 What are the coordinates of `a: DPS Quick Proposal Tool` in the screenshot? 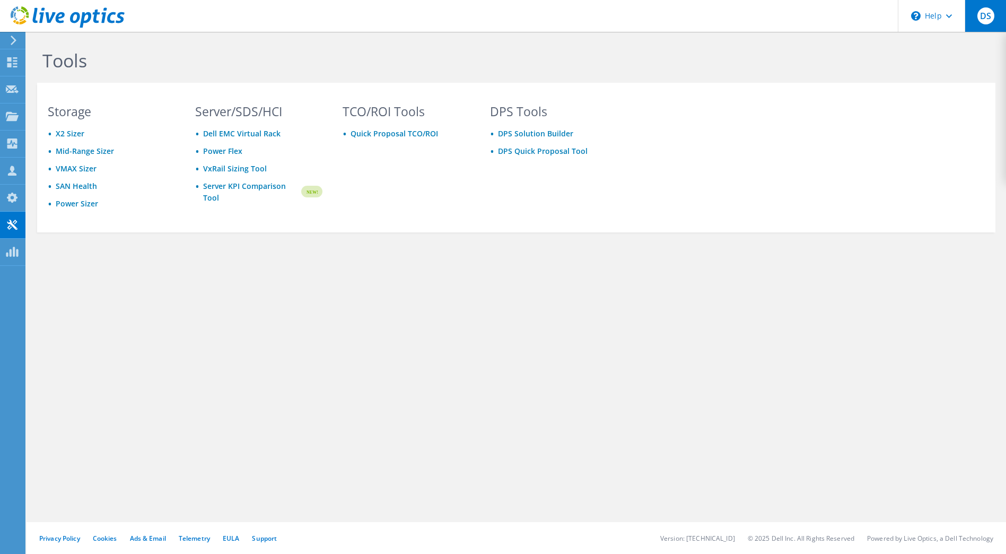 It's located at (542, 151).